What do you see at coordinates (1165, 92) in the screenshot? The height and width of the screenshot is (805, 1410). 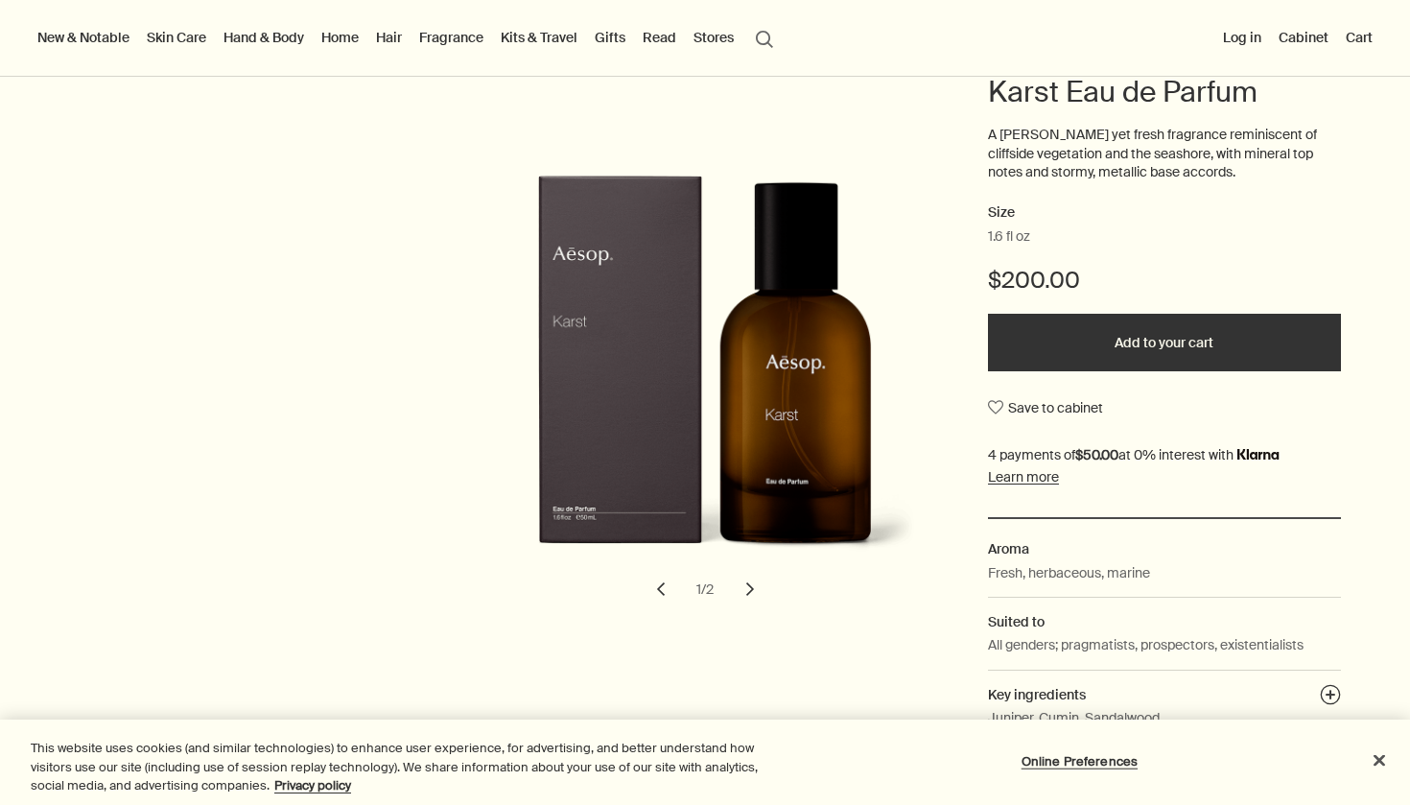 I see `h1: Karst Eau de Parfum` at bounding box center [1165, 92].